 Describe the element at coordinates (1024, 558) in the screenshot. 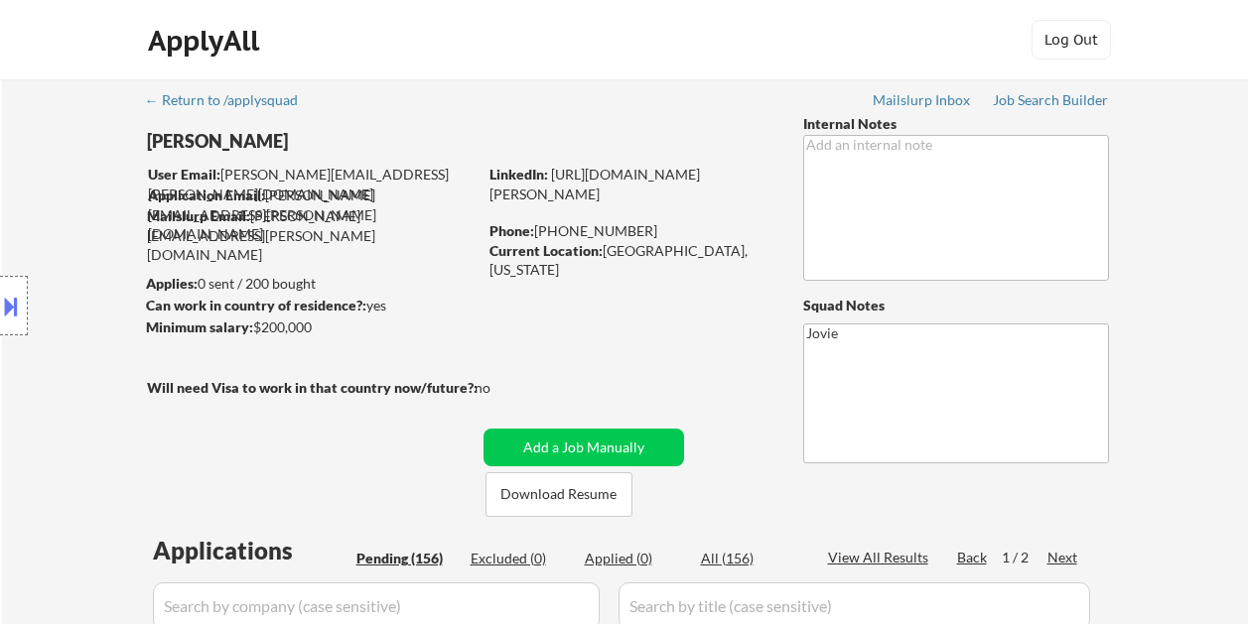

I see `div: 1 / 2` at that location.